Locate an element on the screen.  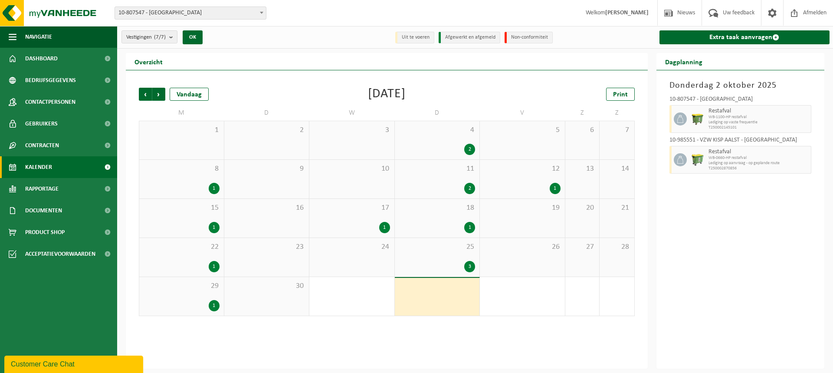
span: 4 is located at coordinates (437, 130).